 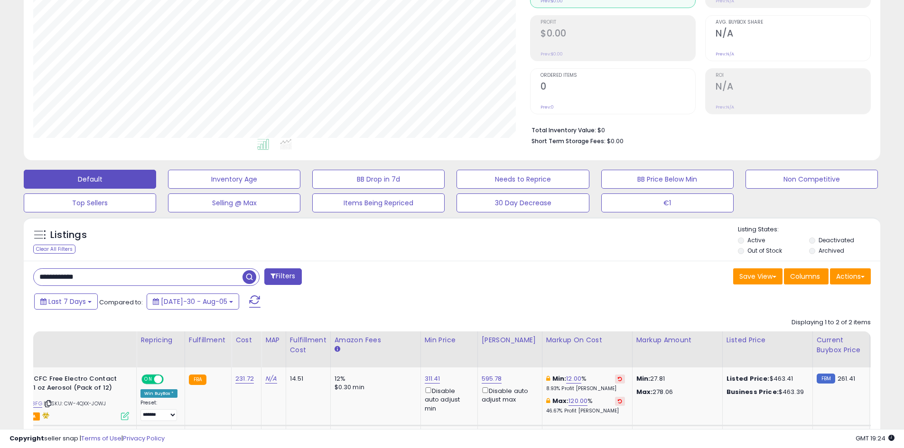 What do you see at coordinates (850, 277) in the screenshot?
I see `button: Actions` at bounding box center [850, 277].